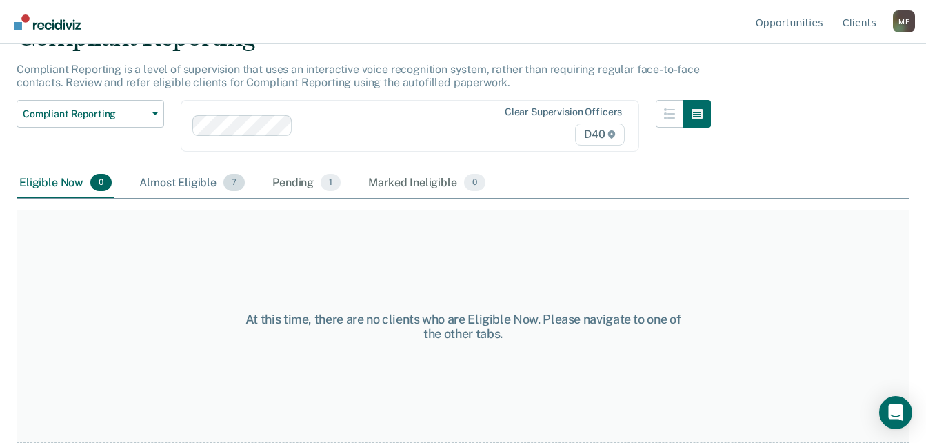  I want to click on div: Open Intercom Messenger, so click(896, 412).